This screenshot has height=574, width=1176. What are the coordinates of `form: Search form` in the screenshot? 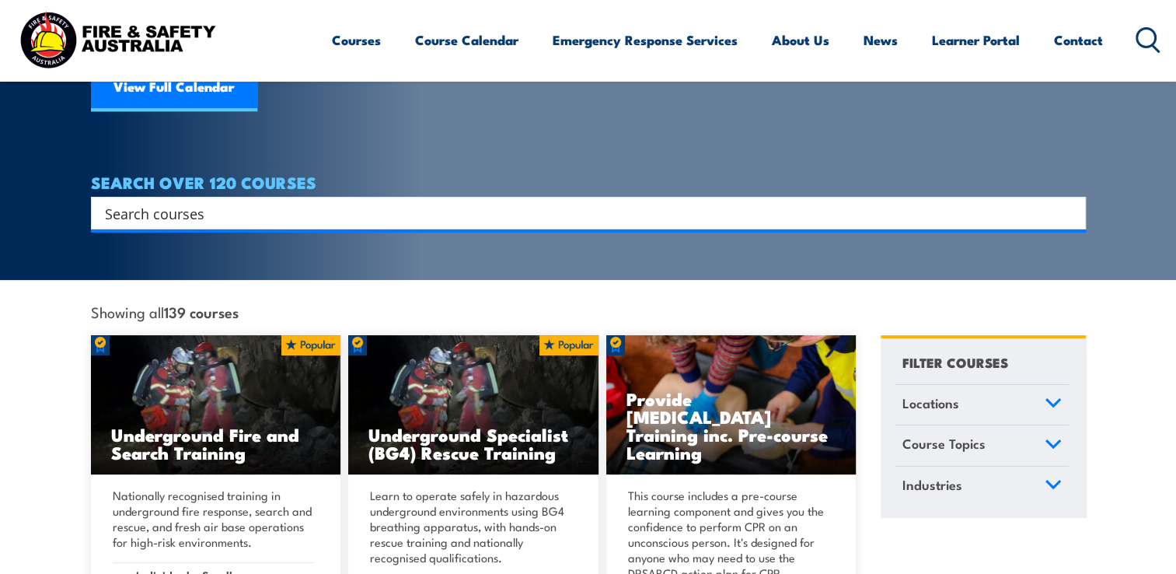 It's located at (582, 213).